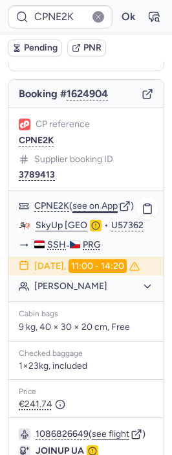  What do you see at coordinates (128, 17) in the screenshot?
I see `button: Ok` at bounding box center [128, 17].